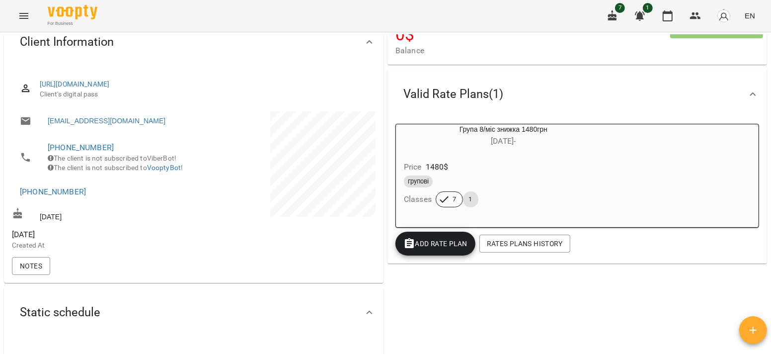 The width and height of the screenshot is (771, 360). I want to click on div: Група 8/міс знижка 1480грн, so click(503, 136).